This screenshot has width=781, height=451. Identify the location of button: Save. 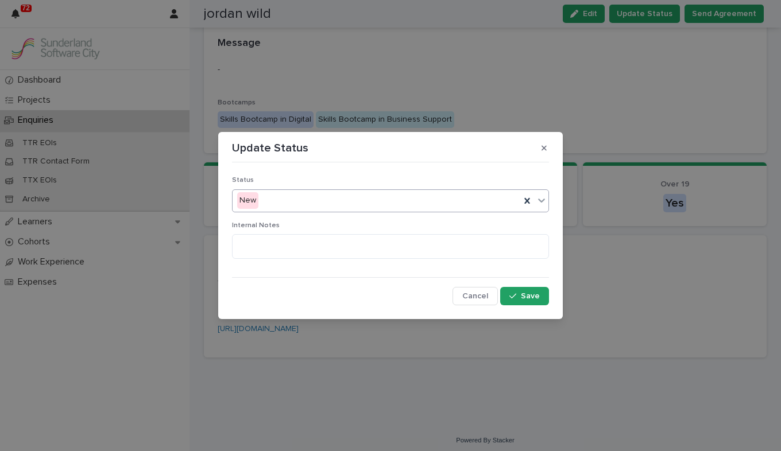
(524, 296).